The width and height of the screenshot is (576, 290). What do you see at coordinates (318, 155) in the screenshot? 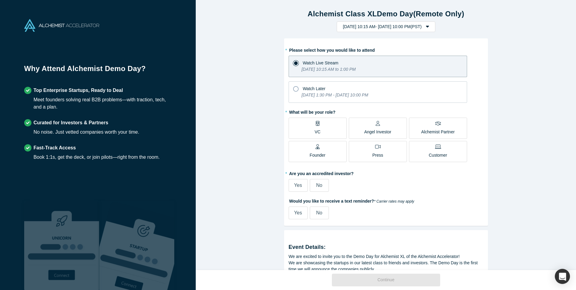
I see `p: Founder` at bounding box center [318, 155].